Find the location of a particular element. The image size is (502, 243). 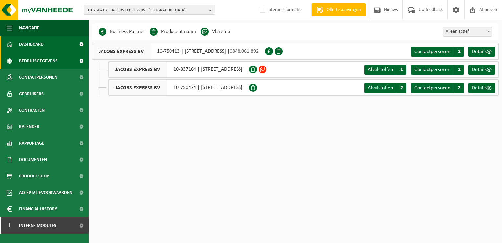

span: Gebruikers is located at coordinates (31, 94).